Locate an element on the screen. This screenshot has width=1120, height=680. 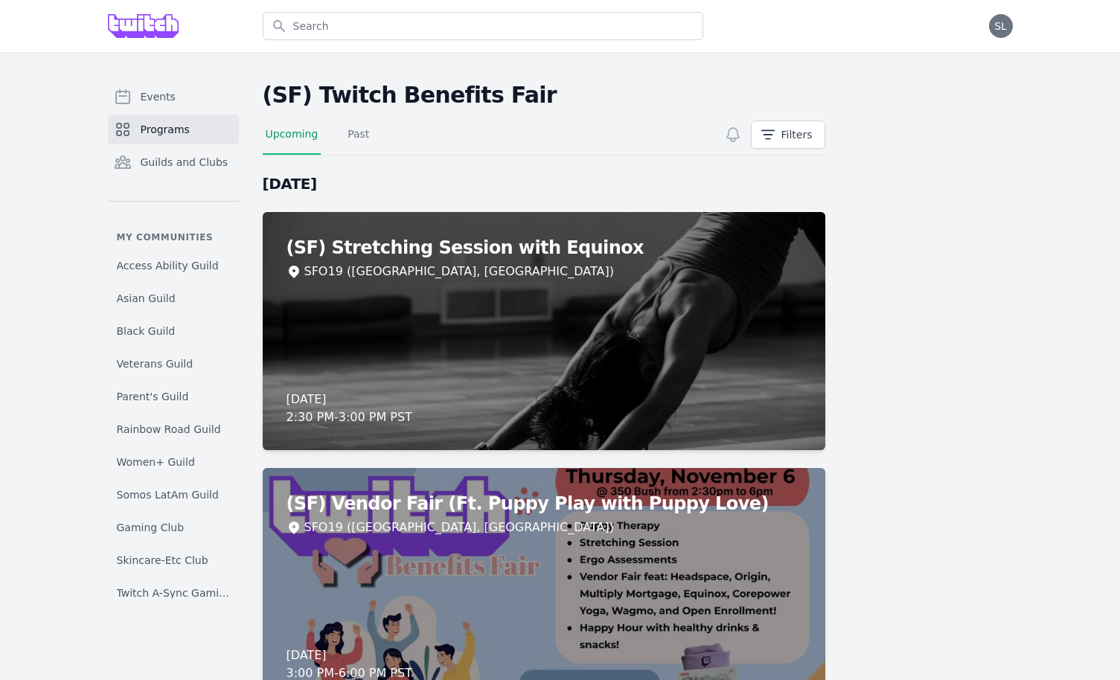
span: Access Ability Guild is located at coordinates (167, 266).